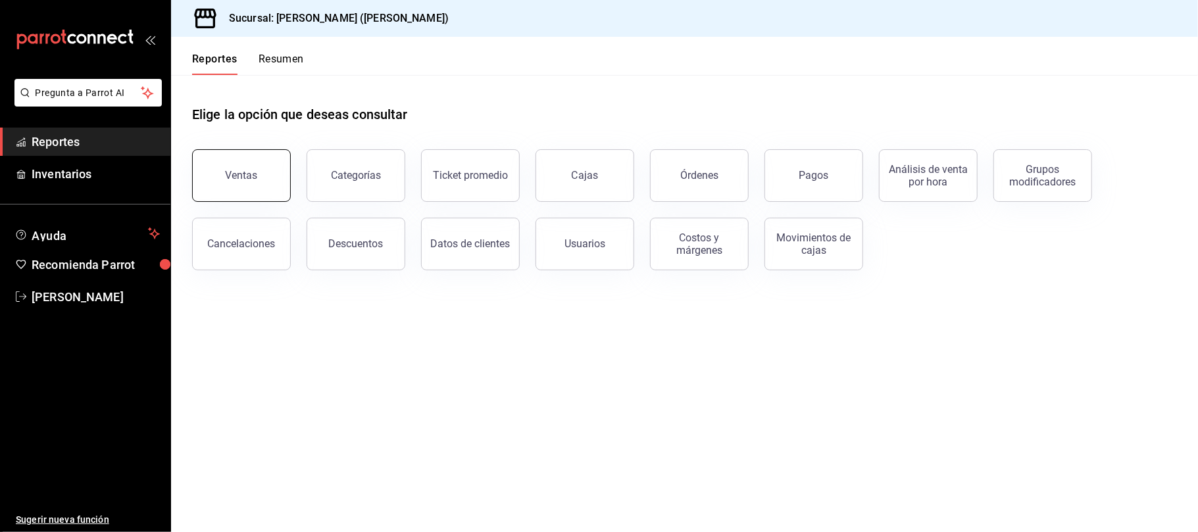  Describe the element at coordinates (95, 141) in the screenshot. I see `span: Reportes` at that location.